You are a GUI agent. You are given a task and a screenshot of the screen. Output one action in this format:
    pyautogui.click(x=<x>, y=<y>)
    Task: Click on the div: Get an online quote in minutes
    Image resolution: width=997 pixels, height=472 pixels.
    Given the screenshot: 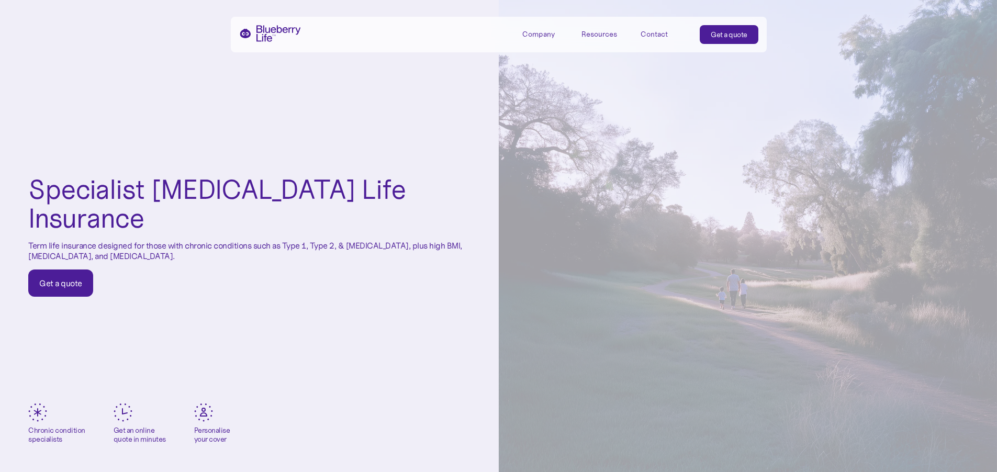 What is the action you would take?
    pyautogui.click(x=140, y=435)
    